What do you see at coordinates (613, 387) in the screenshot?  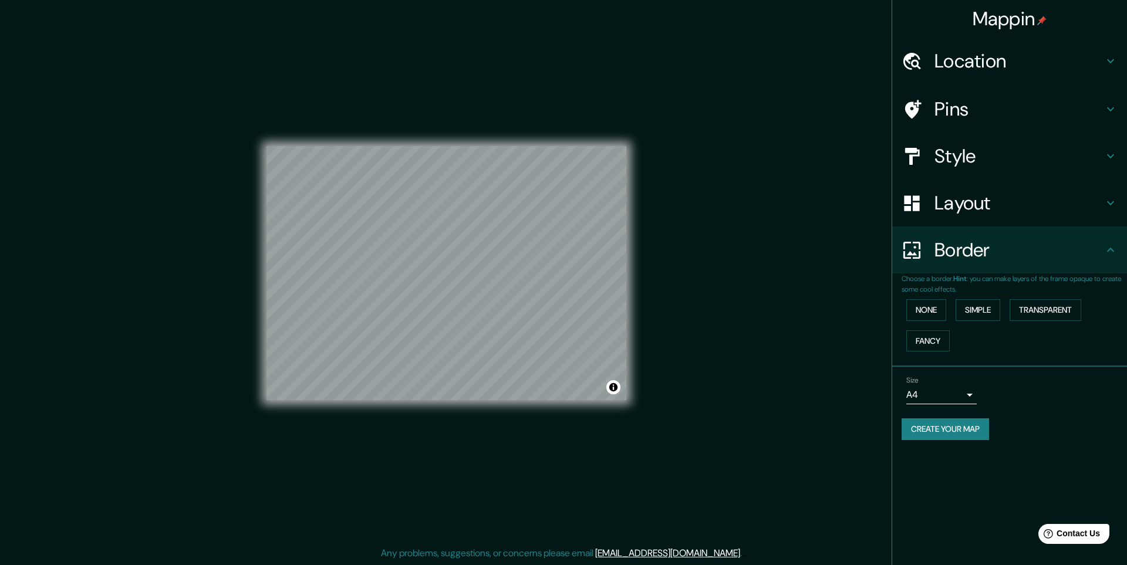 I see `button: Toggle attribution` at bounding box center [613, 387].